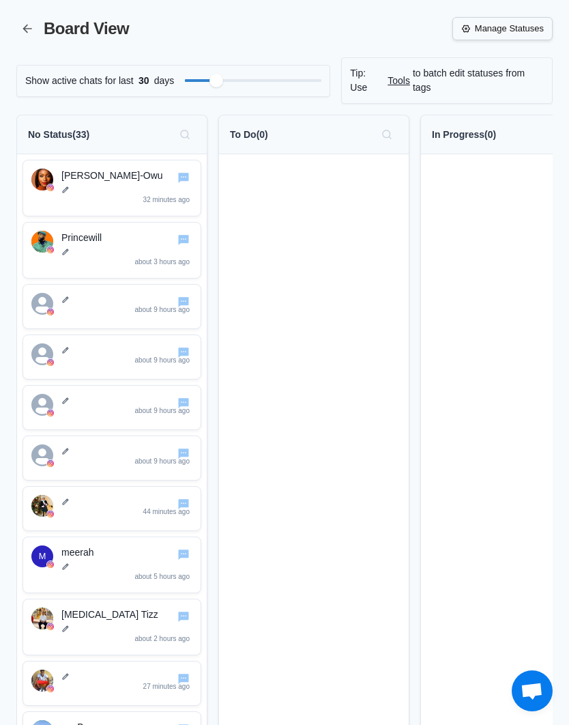 This screenshot has height=725, width=569. I want to click on p: 44 minutes ago, so click(166, 511).